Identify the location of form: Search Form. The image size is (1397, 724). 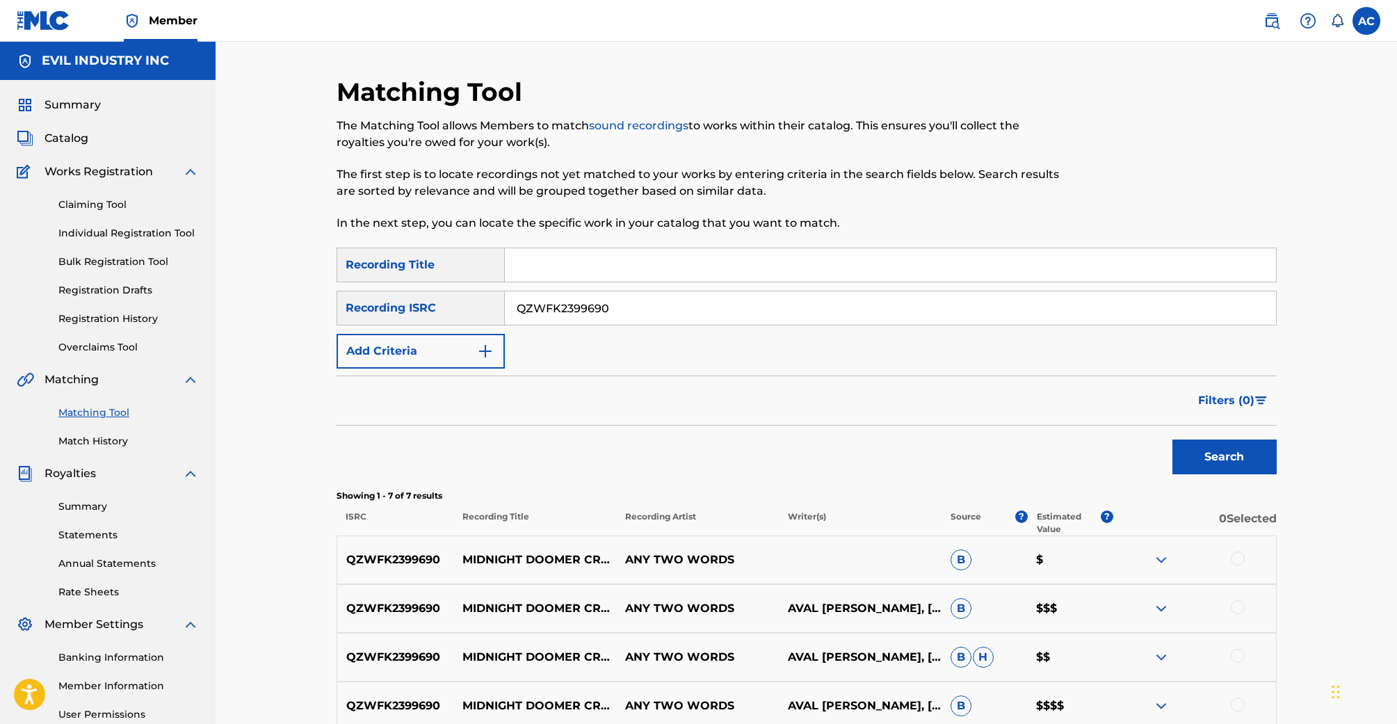
(806, 364).